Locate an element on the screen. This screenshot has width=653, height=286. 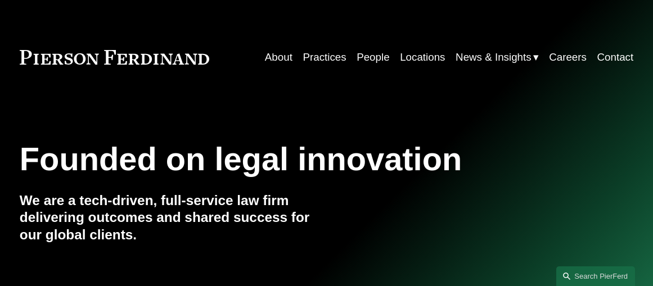
a: Contact is located at coordinates (615, 57).